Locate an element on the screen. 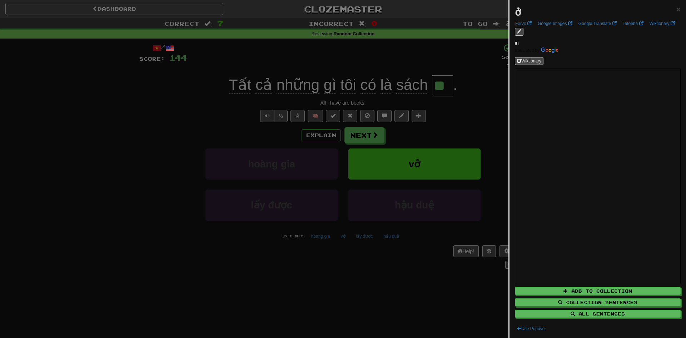 The image size is (686, 338). button: Use Popover is located at coordinates (531, 329).